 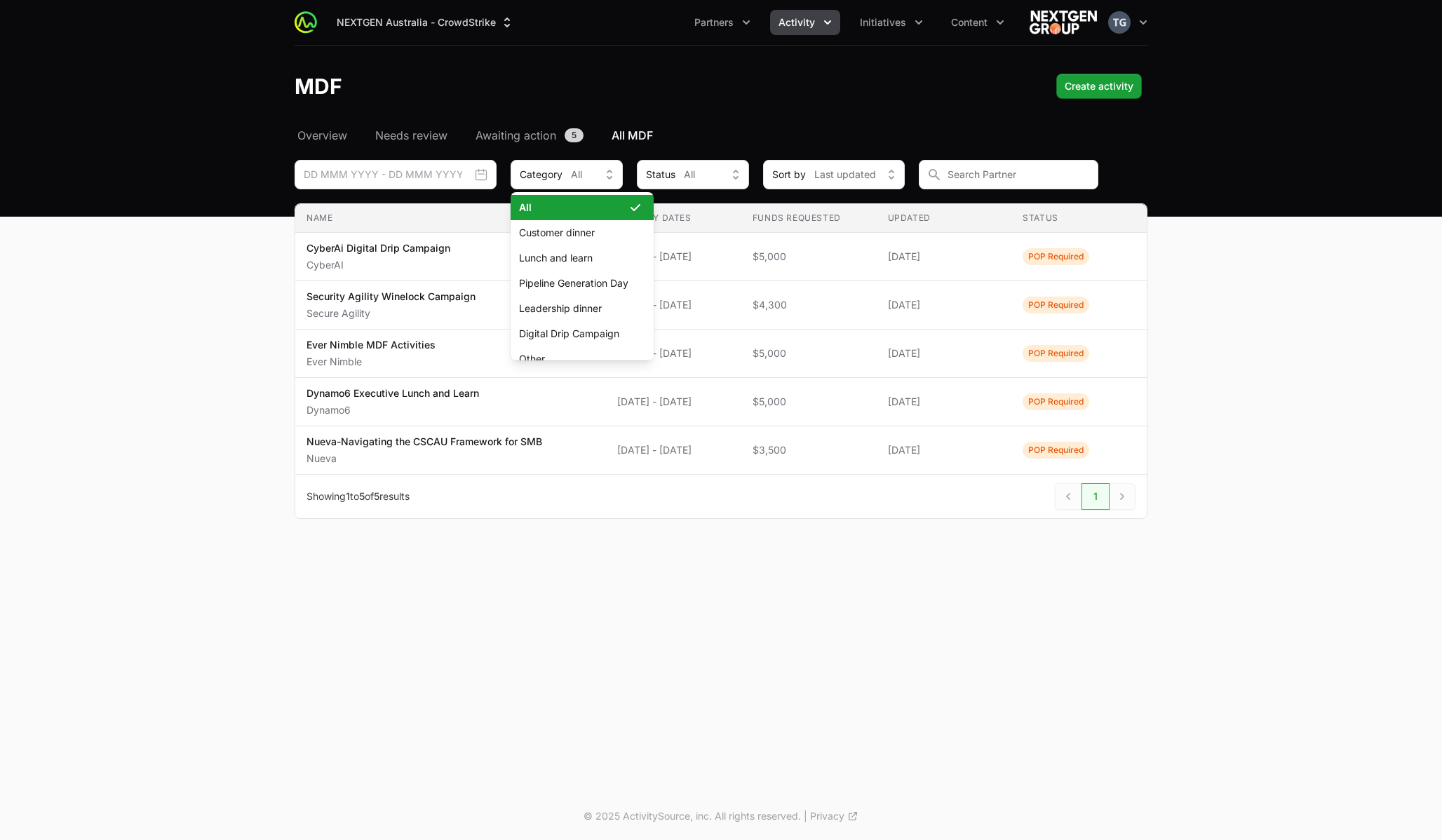 I want to click on button: Activity, so click(x=805, y=22).